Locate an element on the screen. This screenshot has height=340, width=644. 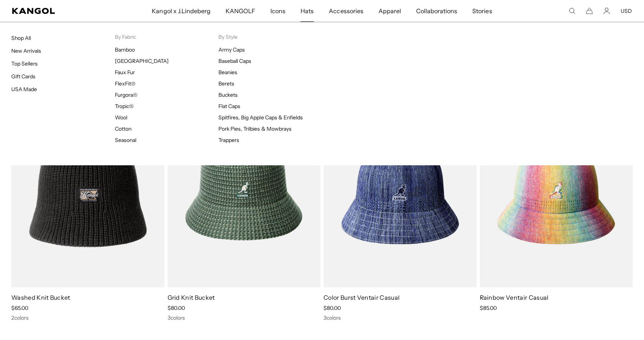
div: 2 colors is located at coordinates (88, 318).